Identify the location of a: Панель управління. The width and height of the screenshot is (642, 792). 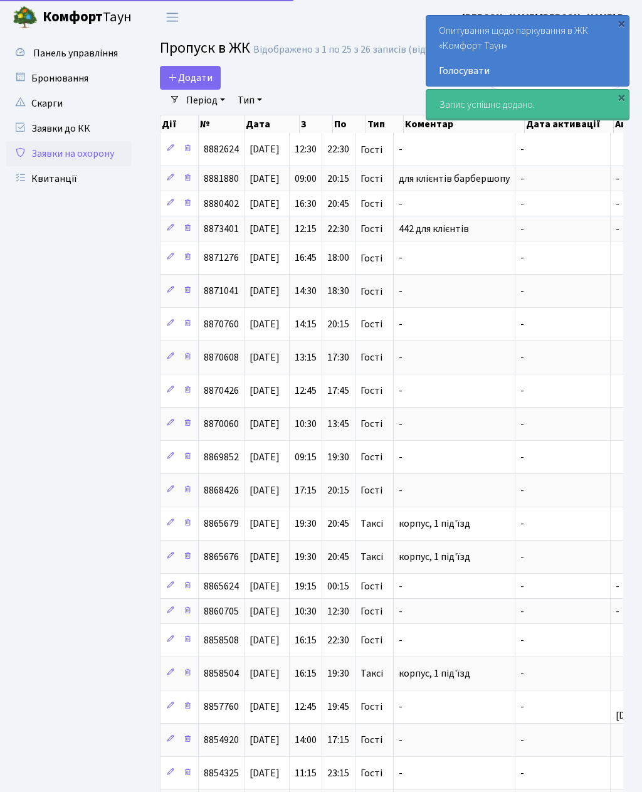
(69, 53).